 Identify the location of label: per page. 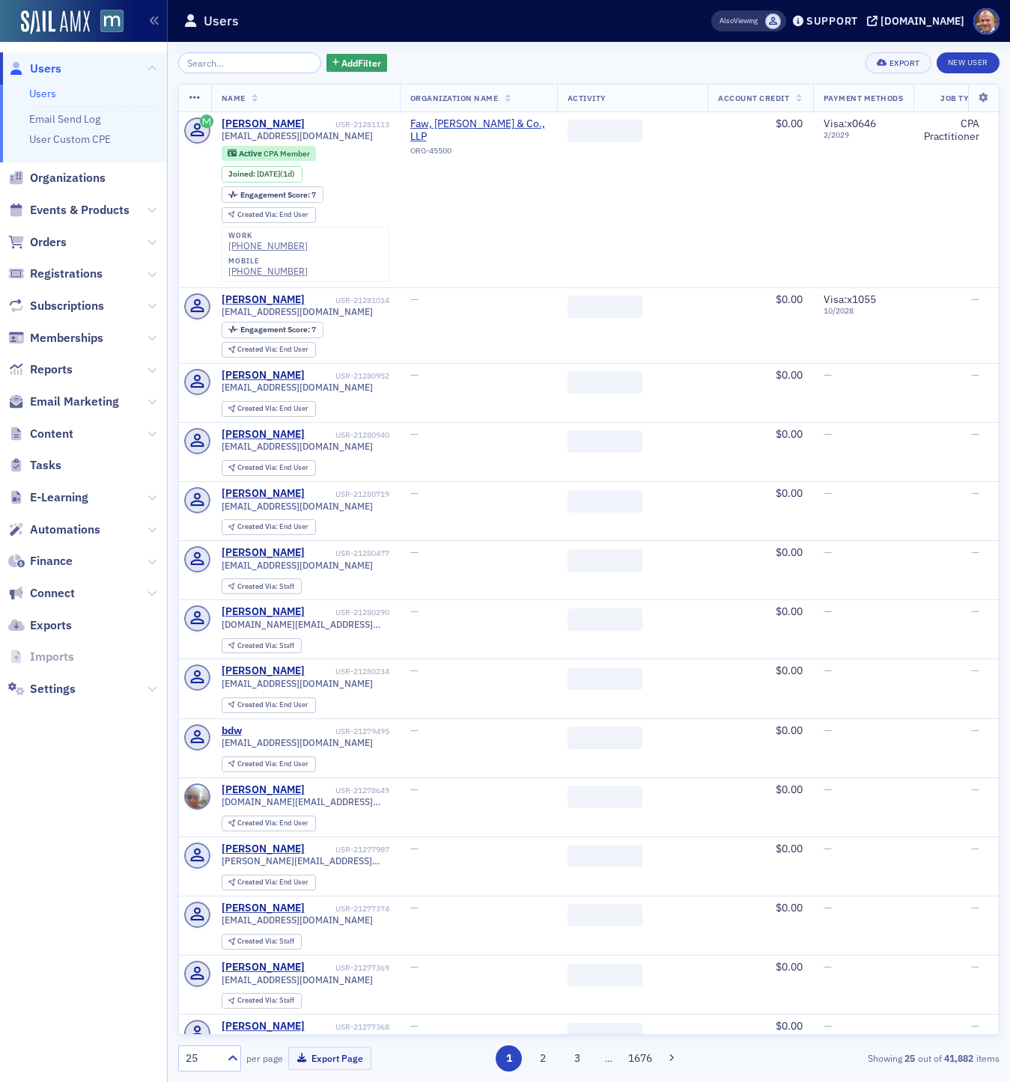
(264, 1058).